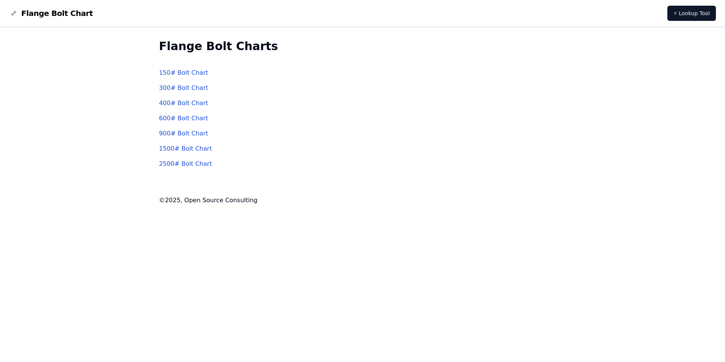  What do you see at coordinates (51, 13) in the screenshot?
I see `a: Flange Bolt Chart LogoFlange Bolt Chart` at bounding box center [51, 13].